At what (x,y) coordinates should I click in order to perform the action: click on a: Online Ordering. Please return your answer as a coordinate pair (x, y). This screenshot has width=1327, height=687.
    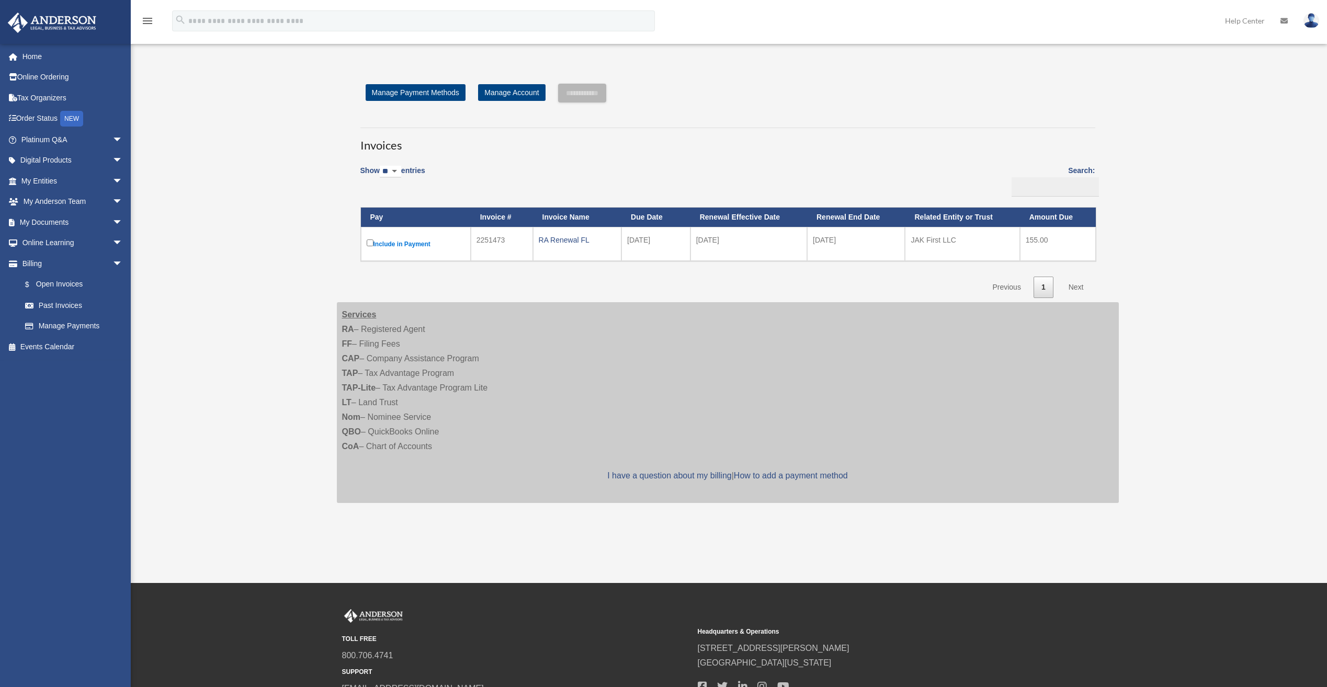
    Looking at the image, I should click on (73, 77).